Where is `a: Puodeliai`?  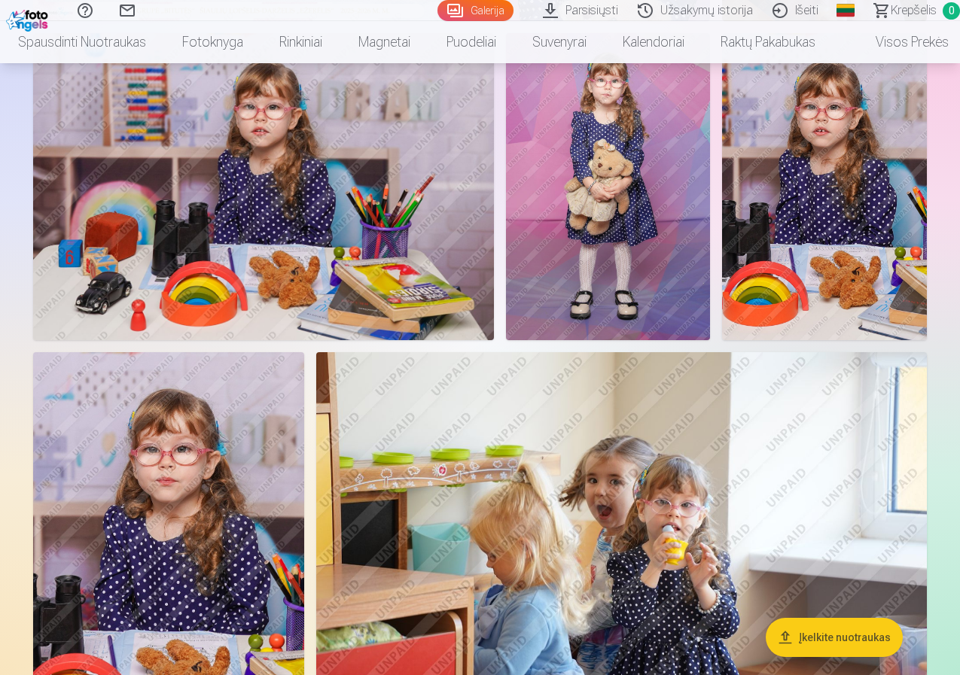
a: Puodeliai is located at coordinates (471, 42).